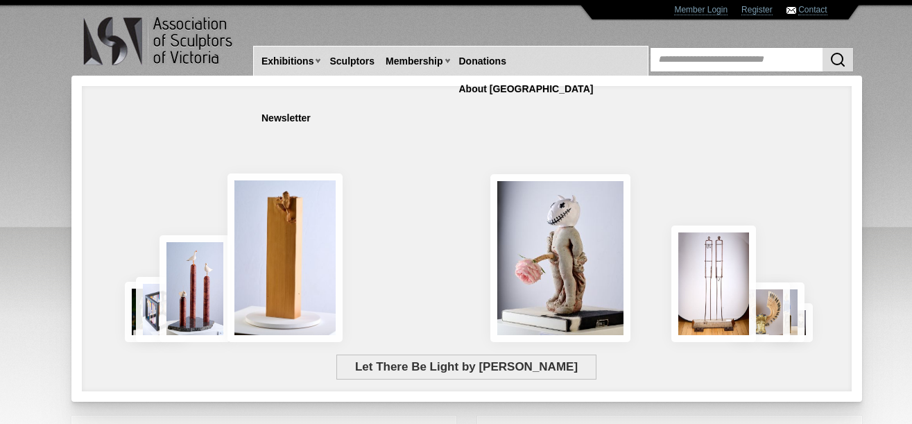  Describe the element at coordinates (351, 61) in the screenshot. I see `a: Sculptors` at that location.